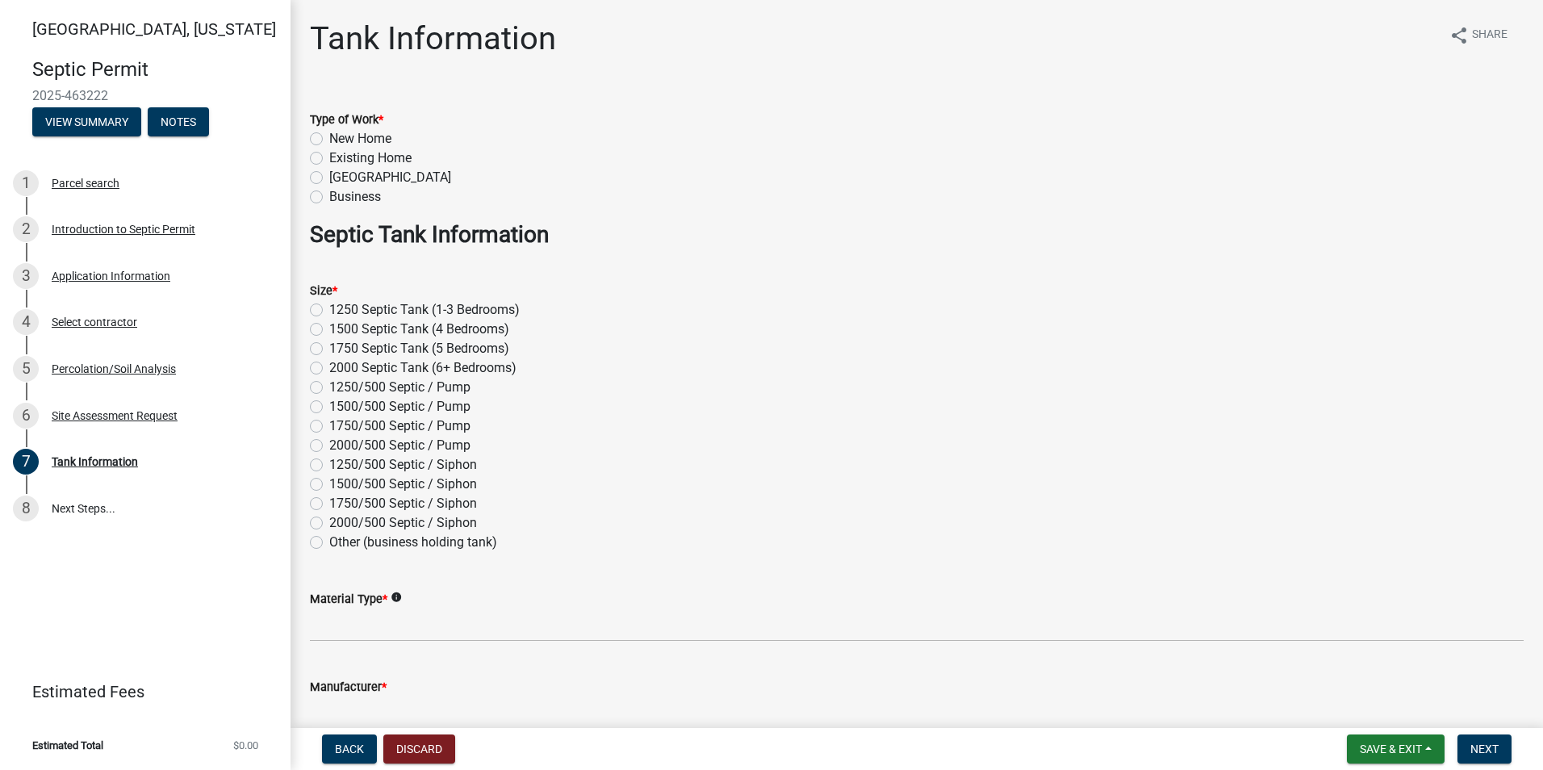  What do you see at coordinates (324, 291) in the screenshot?
I see `label: Size` at bounding box center [324, 291].